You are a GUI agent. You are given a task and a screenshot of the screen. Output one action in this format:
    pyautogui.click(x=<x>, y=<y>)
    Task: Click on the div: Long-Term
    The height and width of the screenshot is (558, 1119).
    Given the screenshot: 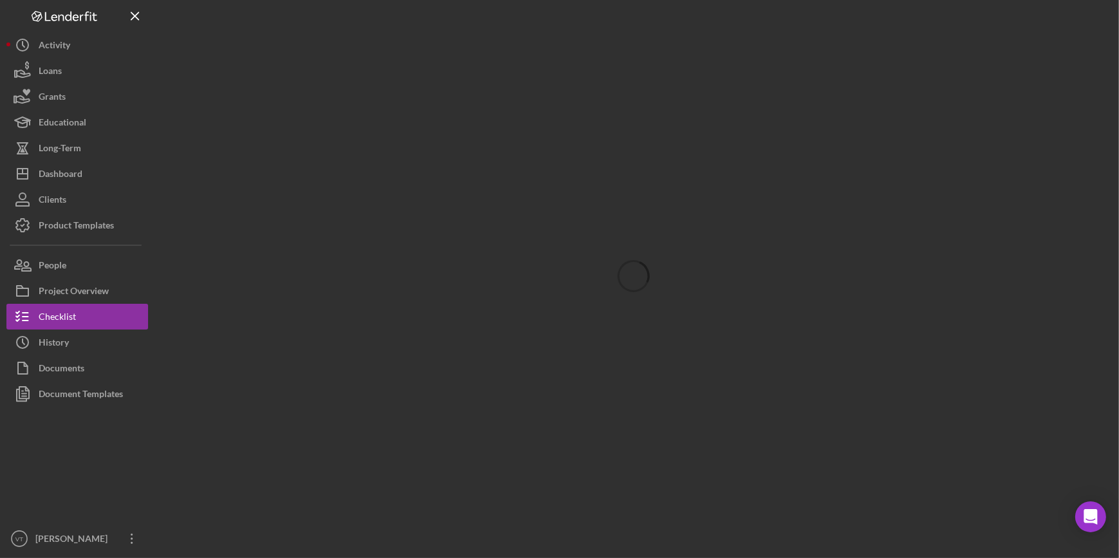 What is the action you would take?
    pyautogui.click(x=60, y=149)
    